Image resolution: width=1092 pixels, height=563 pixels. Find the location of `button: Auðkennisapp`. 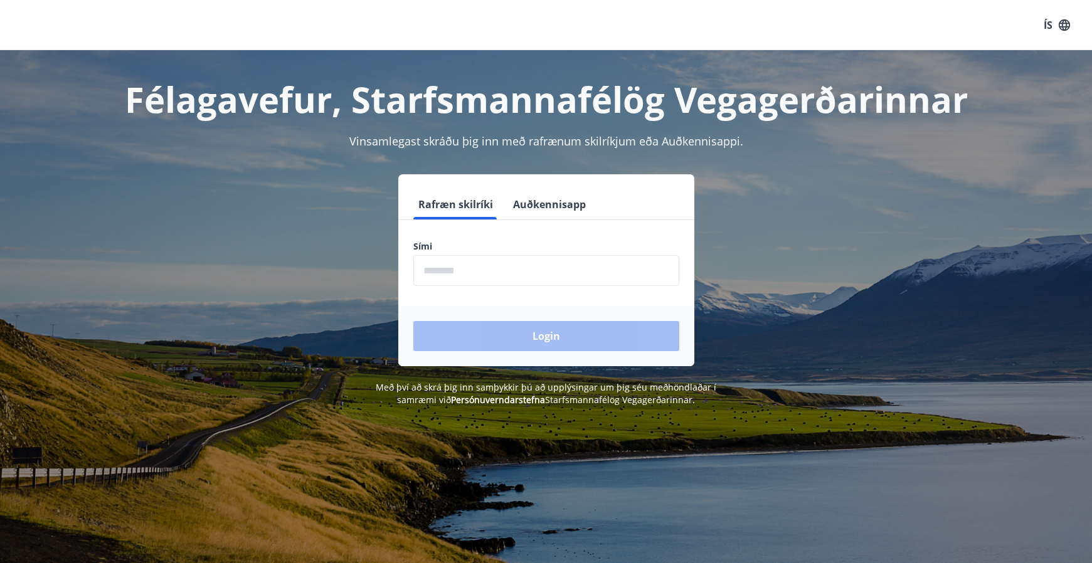

button: Auðkennisapp is located at coordinates (550, 205).